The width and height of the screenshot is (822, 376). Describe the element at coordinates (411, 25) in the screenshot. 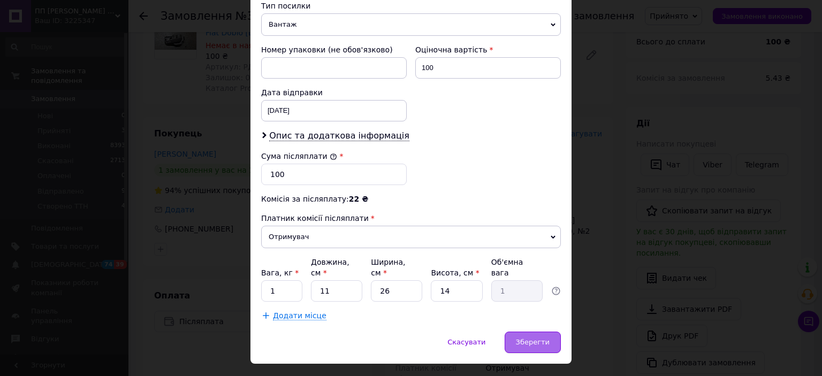

I see `span: Вантаж` at that location.